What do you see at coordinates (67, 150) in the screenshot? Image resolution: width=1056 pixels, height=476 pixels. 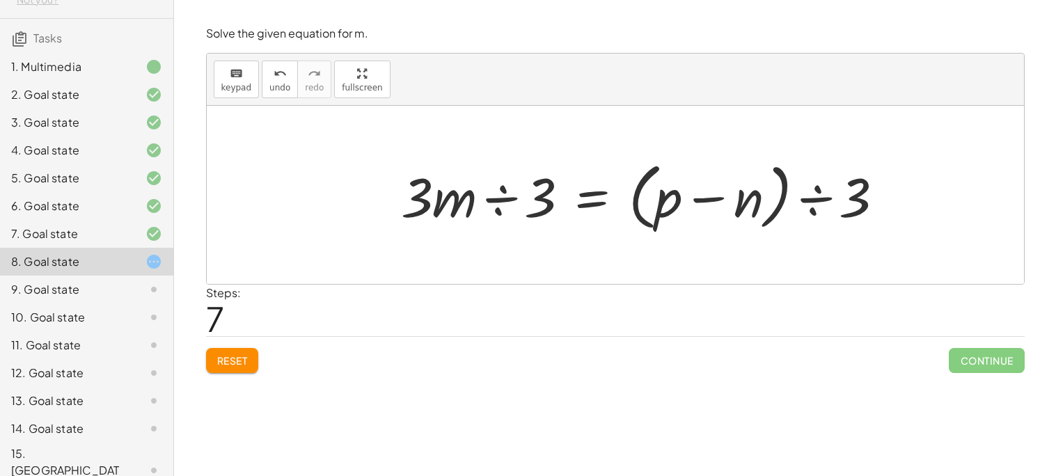 I see `div: 4. Goal state` at bounding box center [67, 150].